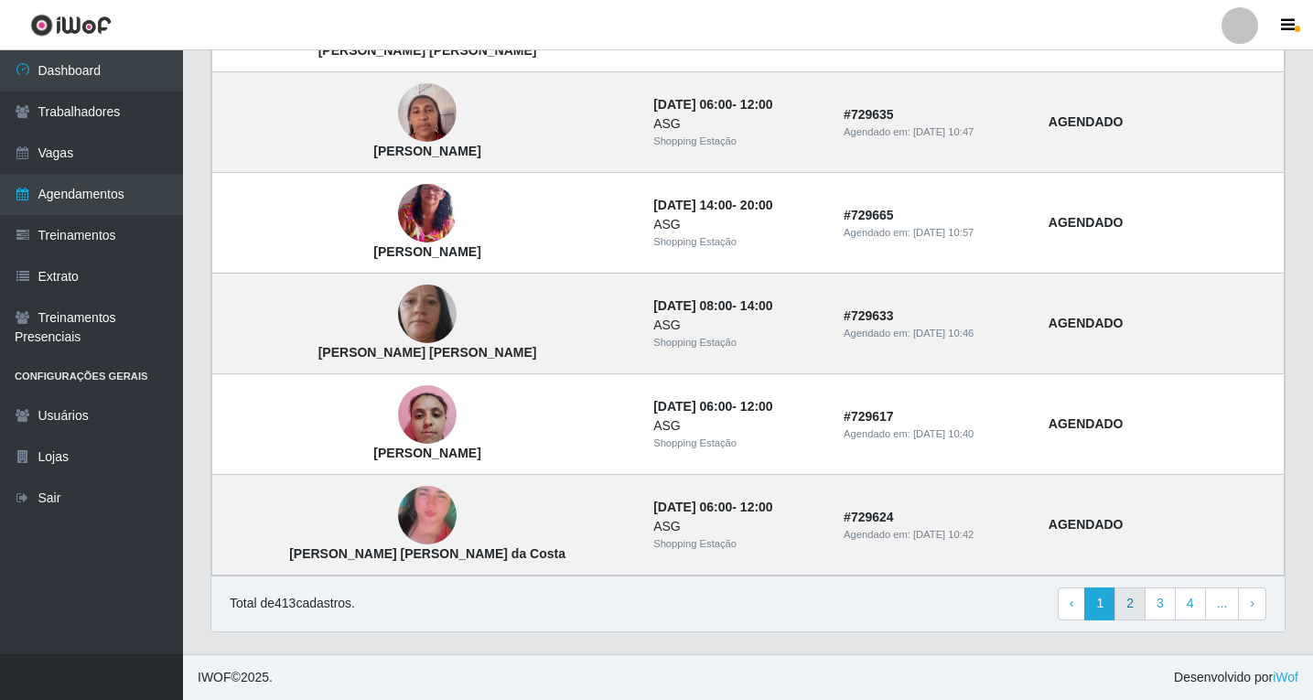 The height and width of the screenshot is (700, 1313). Describe the element at coordinates (235, 677) in the screenshot. I see `span: © 2025 .` at that location.